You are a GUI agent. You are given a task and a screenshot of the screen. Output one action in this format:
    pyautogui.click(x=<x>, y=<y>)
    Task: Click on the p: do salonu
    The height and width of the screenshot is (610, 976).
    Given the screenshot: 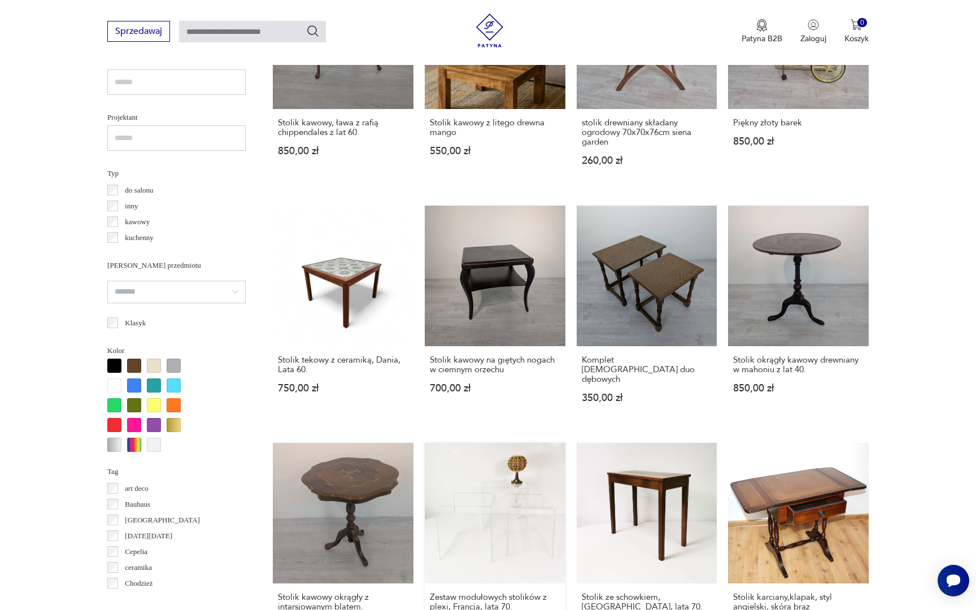 What is the action you would take?
    pyautogui.click(x=139, y=190)
    